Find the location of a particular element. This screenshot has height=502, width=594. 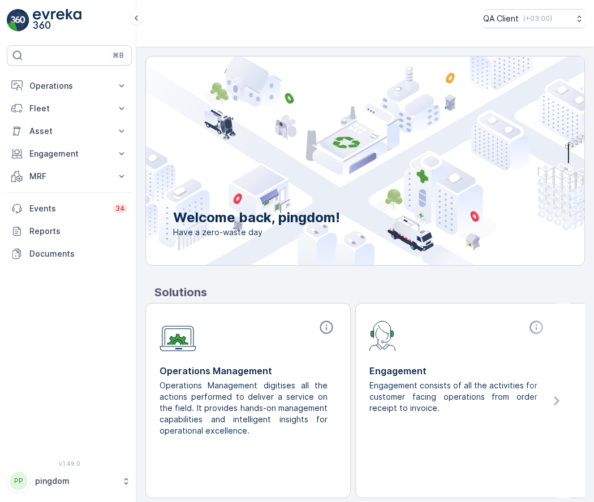

span: v 1.49.0 is located at coordinates (69, 464).